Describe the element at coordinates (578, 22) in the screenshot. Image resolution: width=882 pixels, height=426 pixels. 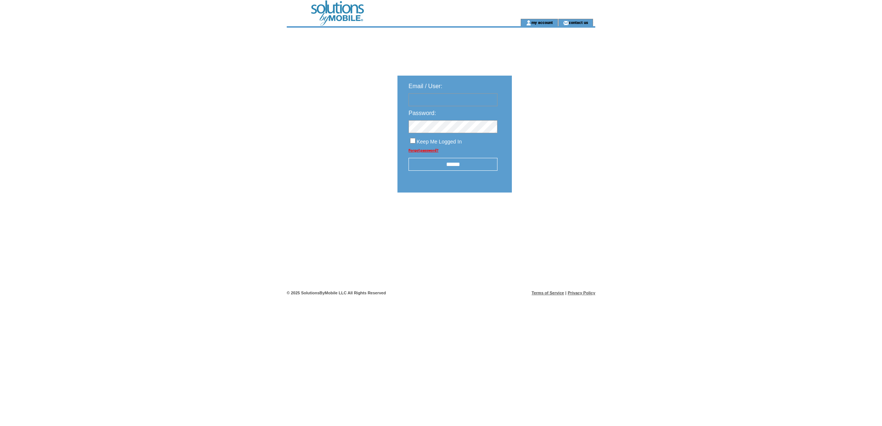
I see `a: contact us` at that location.